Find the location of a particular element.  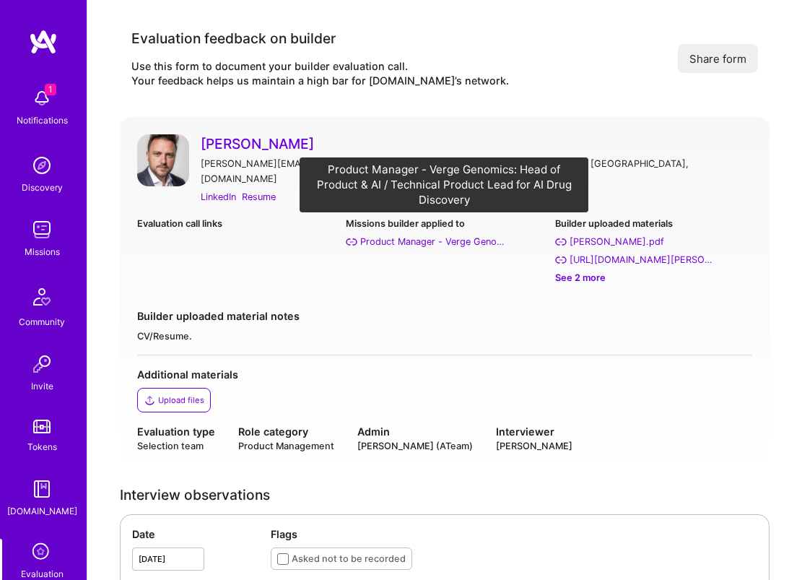

img: guide book is located at coordinates (42, 489).